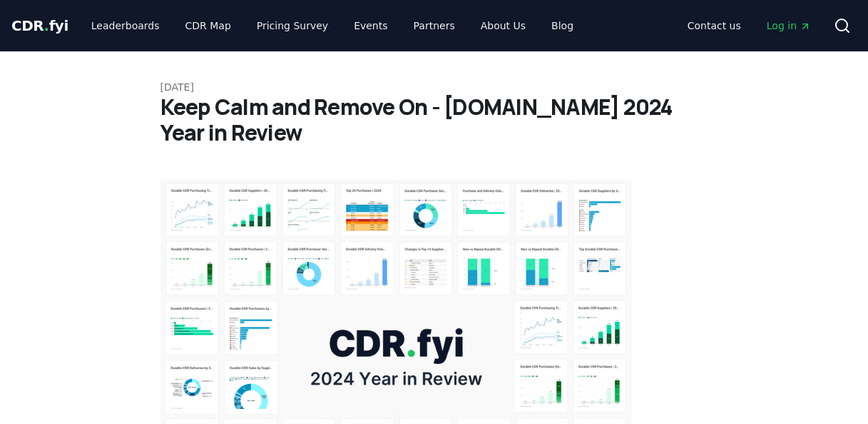 The image size is (868, 424). What do you see at coordinates (293, 26) in the screenshot?
I see `a: Pricing Survey` at bounding box center [293, 26].